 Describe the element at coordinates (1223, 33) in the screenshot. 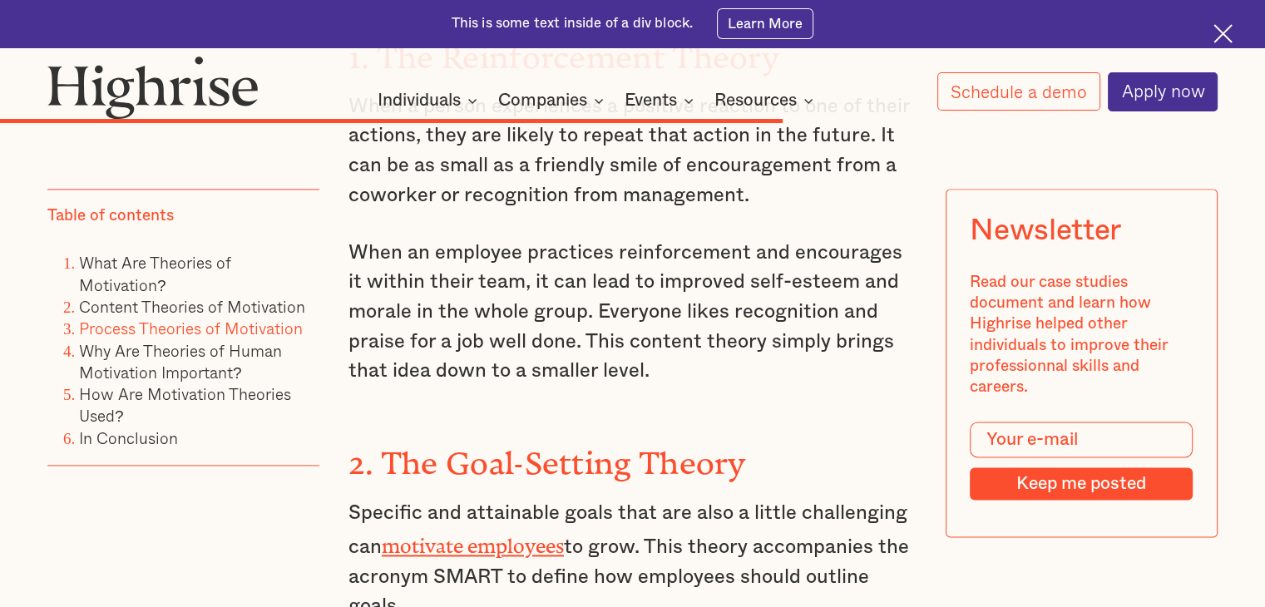

I see `img: Cross icon` at that location.